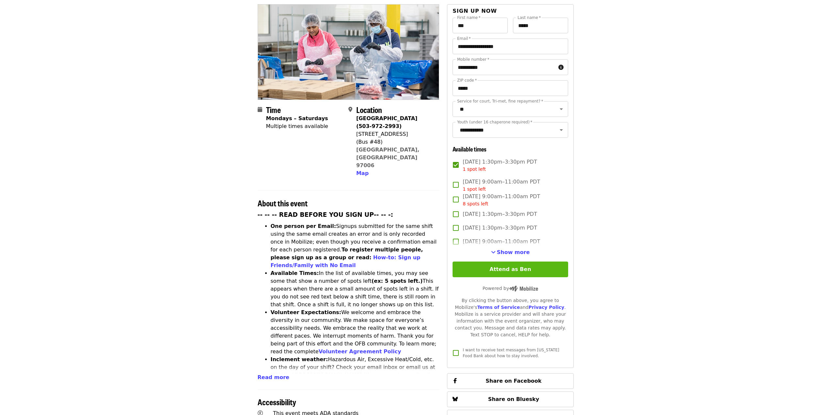 This screenshot has height=415, width=831. What do you see at coordinates (514, 399) in the screenshot?
I see `span: Share on Bluesky` at bounding box center [514, 399].